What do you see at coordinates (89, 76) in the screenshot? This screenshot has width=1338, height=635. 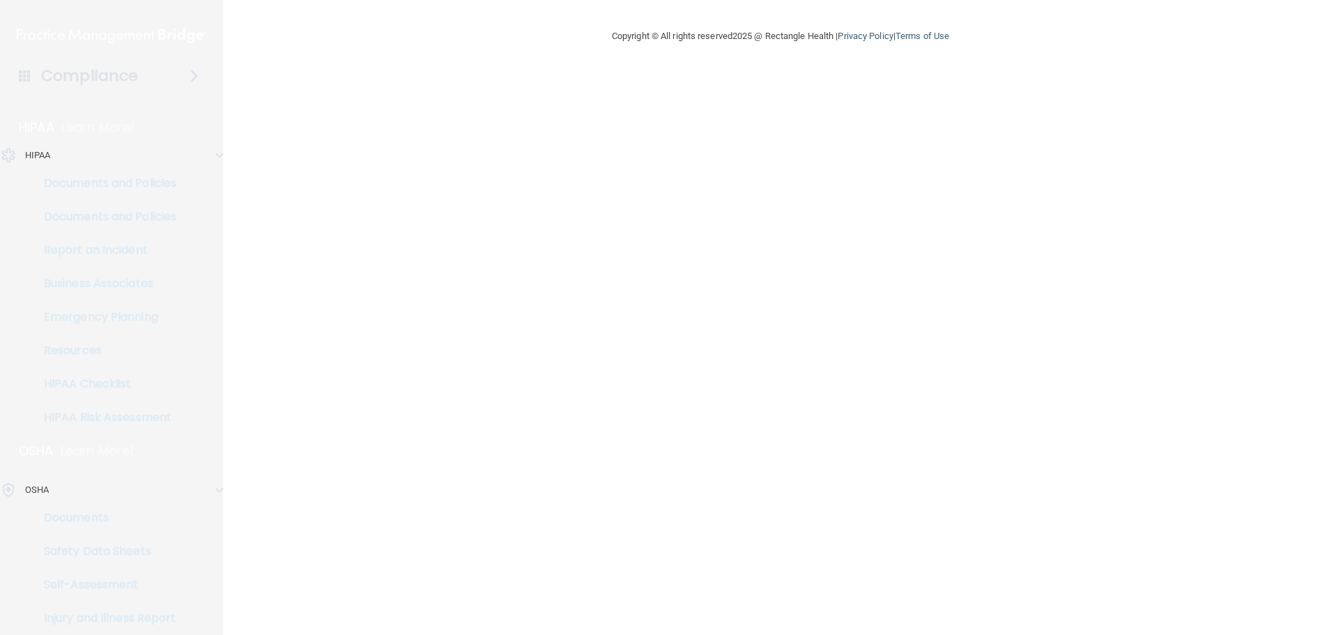 I see `h4: Compliance` at bounding box center [89, 76].